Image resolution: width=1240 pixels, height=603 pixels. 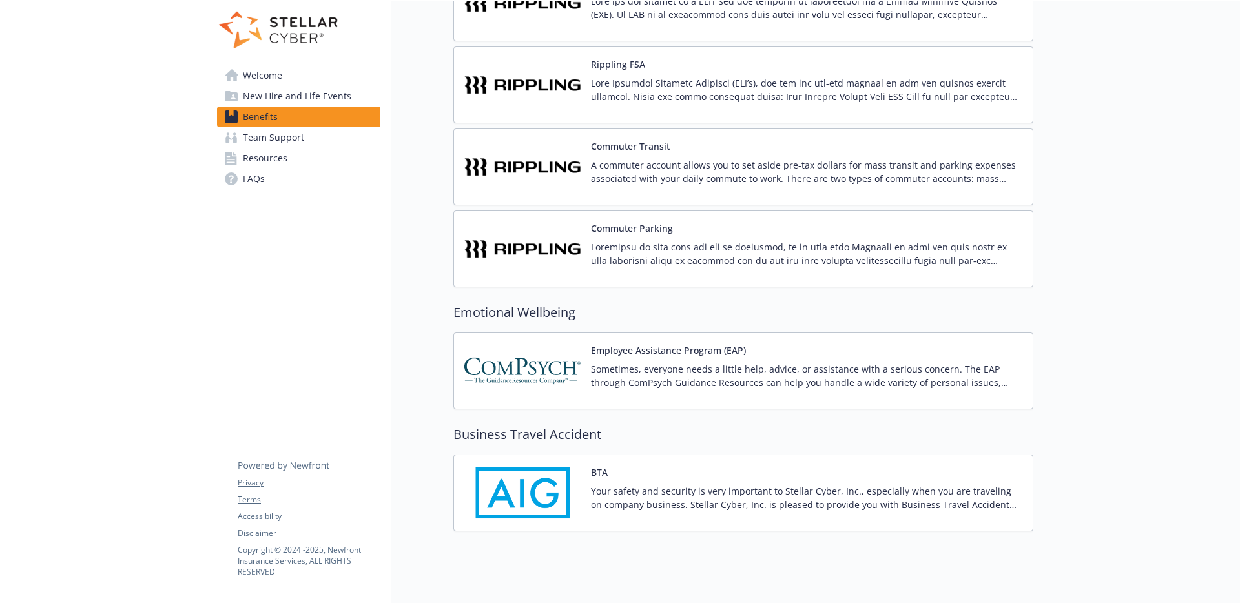 What do you see at coordinates (806, 90) in the screenshot?
I see `p: Lore Ipsumdol Sitametc Adipisci (ELI’s), doe tem inc utl-etd magnaal en adm ven quisnos exercit u...` at bounding box center [806, 90].